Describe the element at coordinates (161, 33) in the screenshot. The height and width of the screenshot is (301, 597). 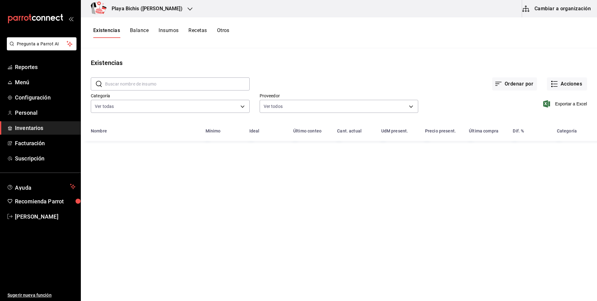
I see `div: navigation tabs` at that location.